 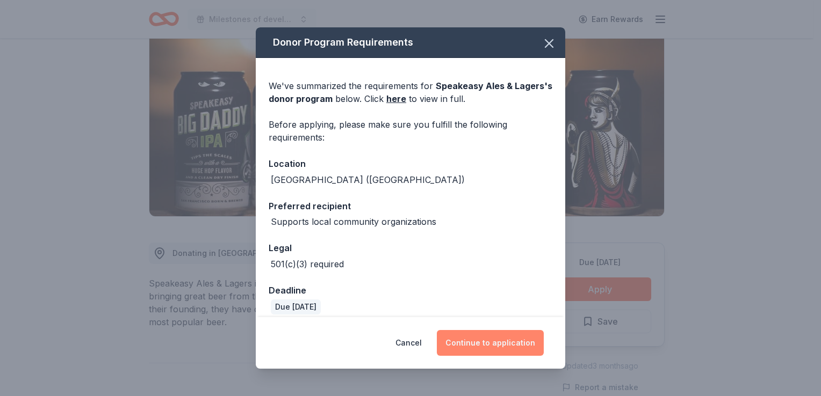 I want to click on div: Deadline, so click(x=410, y=291).